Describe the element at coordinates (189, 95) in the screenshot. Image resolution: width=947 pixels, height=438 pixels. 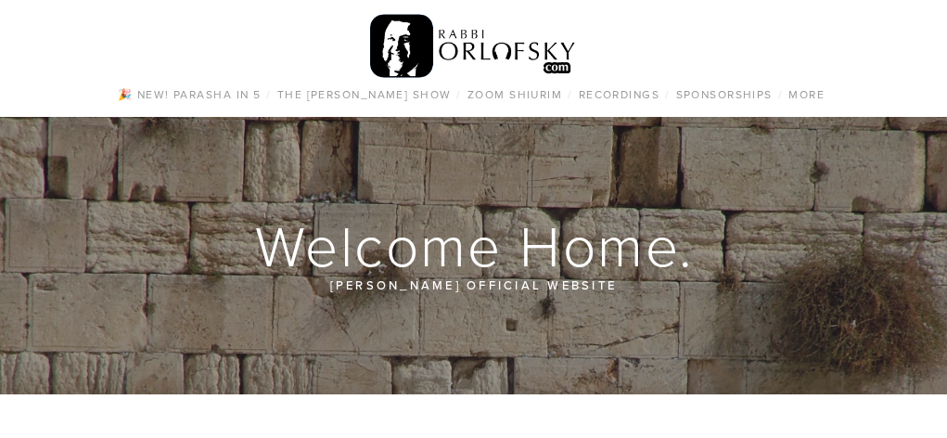
I see `a: 🎉 NEW! Parasha in 5` at that location.